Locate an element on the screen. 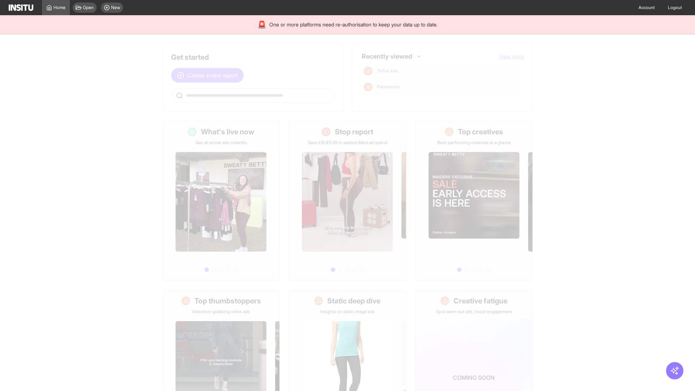  img: Logo is located at coordinates (21, 8).